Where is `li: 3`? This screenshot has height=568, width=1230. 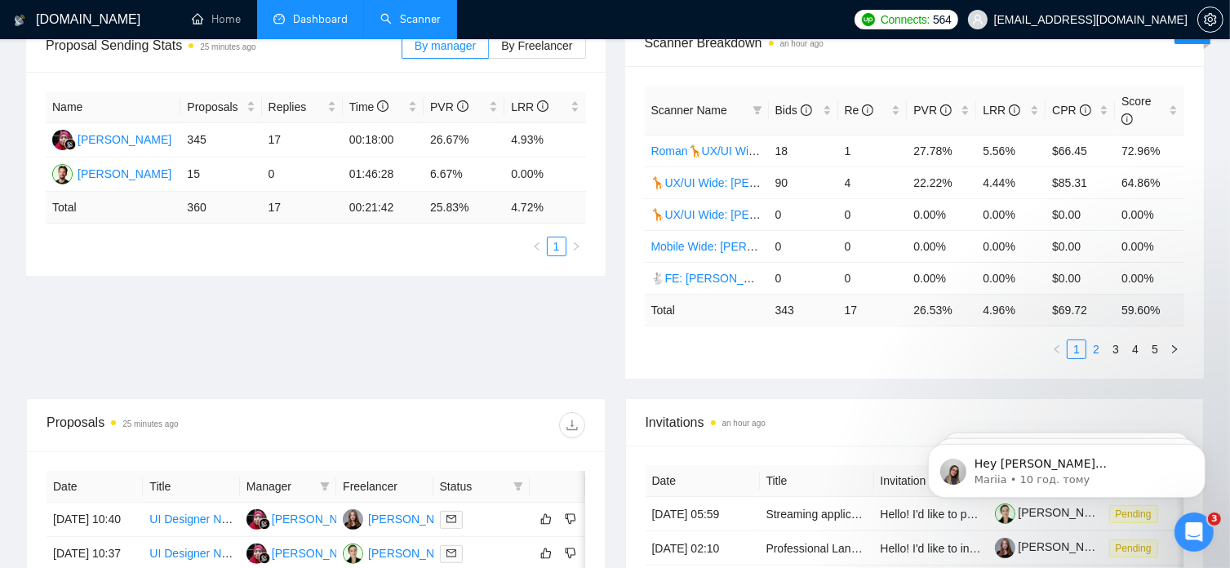 li: 3 is located at coordinates (1115, 349).